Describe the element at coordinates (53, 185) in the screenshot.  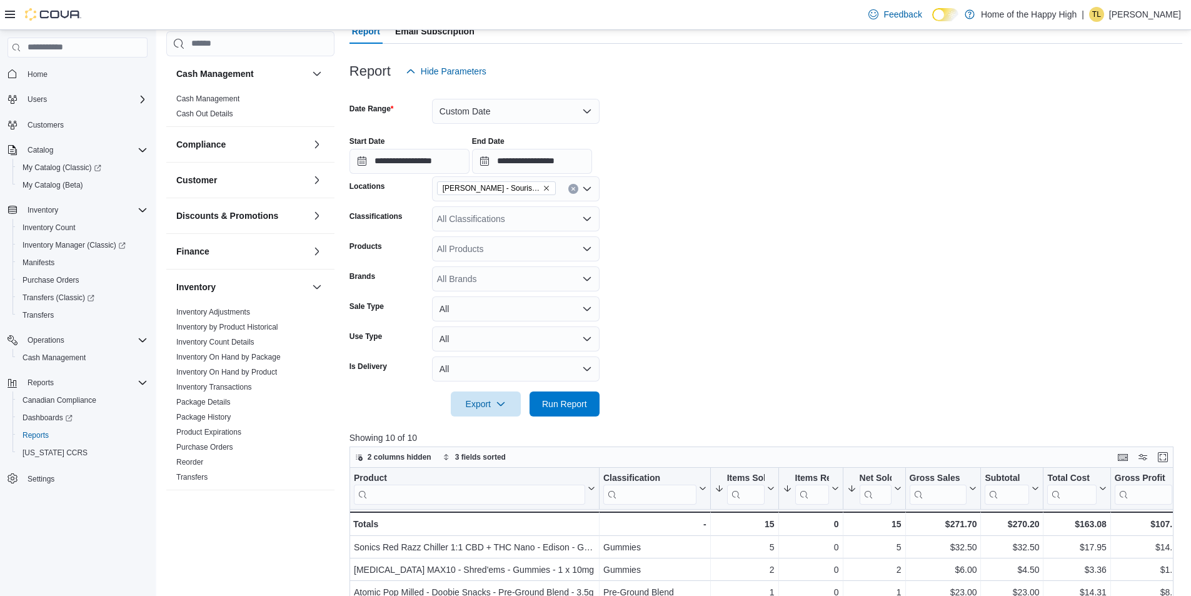
I see `a: My Catalog (Beta)` at that location.